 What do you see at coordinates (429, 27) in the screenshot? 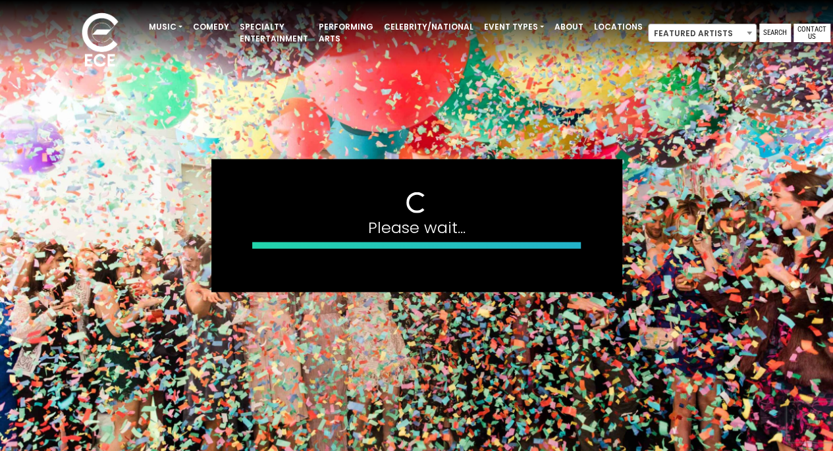
I see `a: Celebrity/National` at bounding box center [429, 27].